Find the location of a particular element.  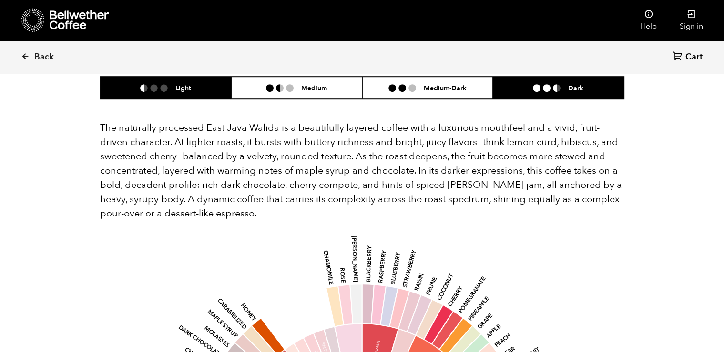

a: Cart is located at coordinates (688, 57).